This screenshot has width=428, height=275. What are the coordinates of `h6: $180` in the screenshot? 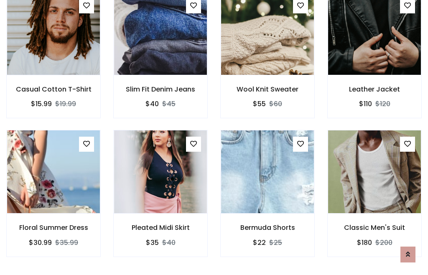 It's located at (365, 243).